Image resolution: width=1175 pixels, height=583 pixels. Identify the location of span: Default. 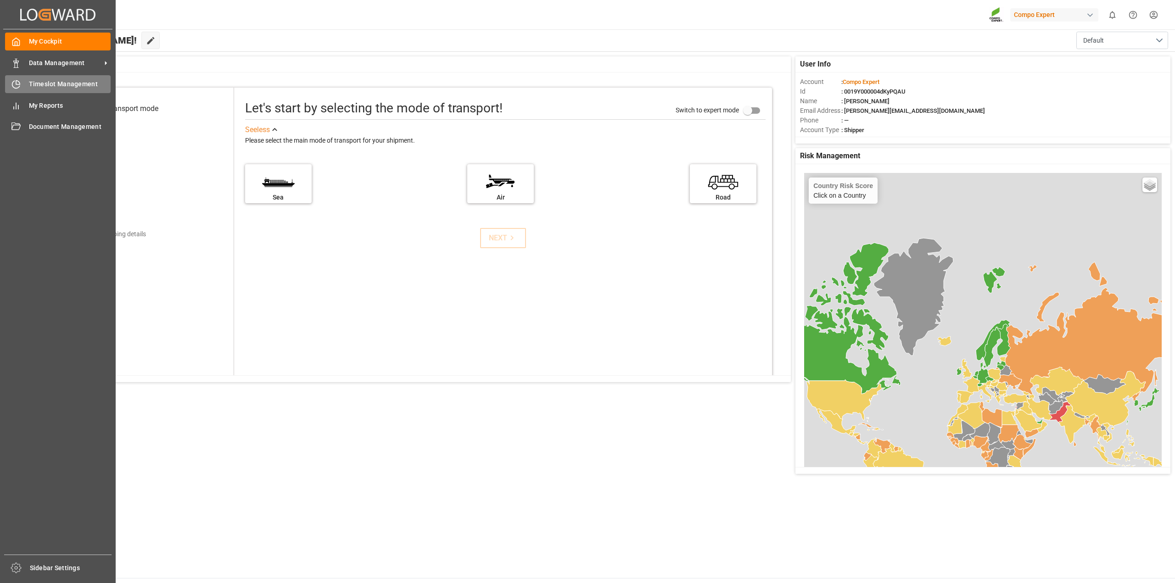
(1093, 40).